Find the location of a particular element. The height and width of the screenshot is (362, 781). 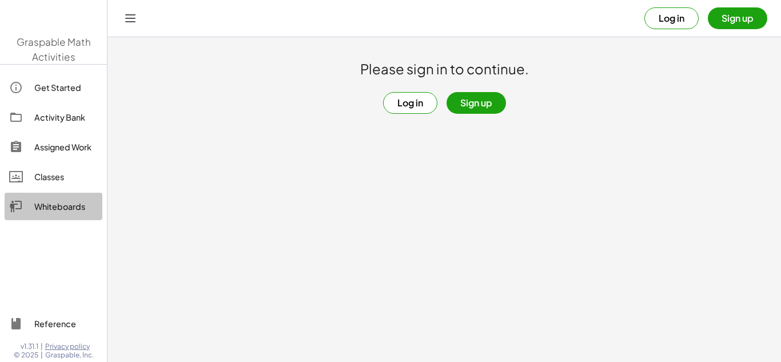

h1: Please sign in to continue. is located at coordinates (445, 69).